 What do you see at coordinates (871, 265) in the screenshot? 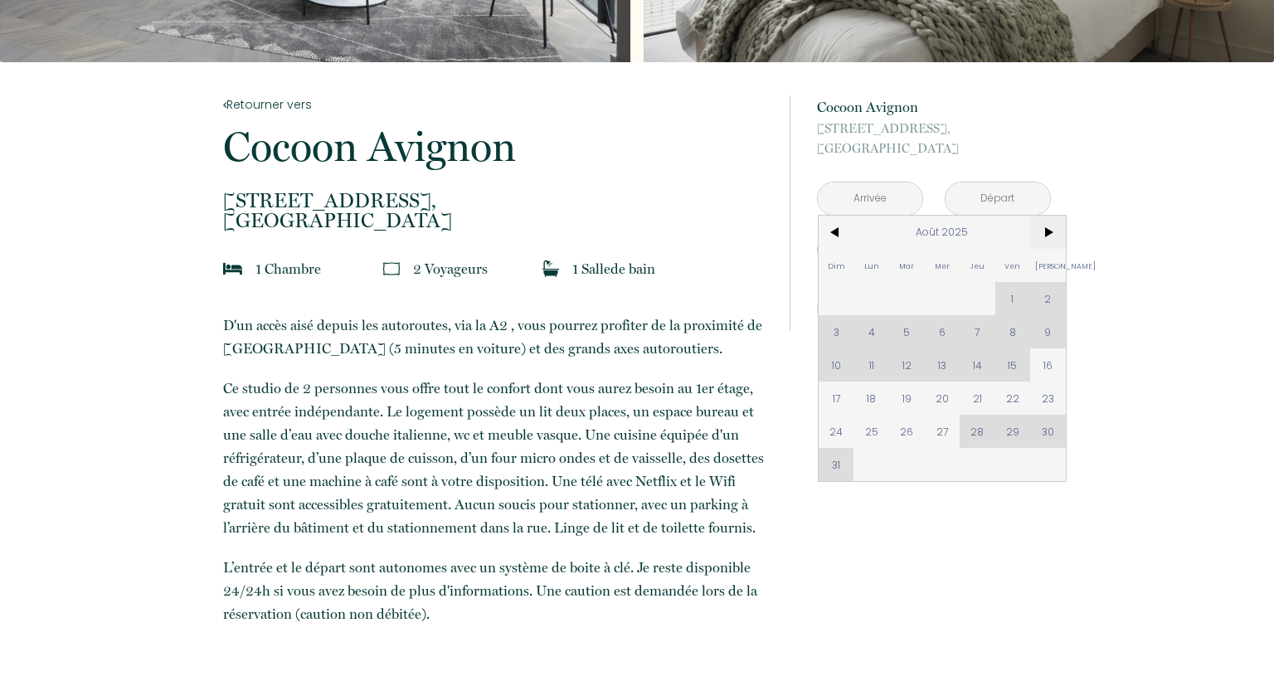
I see `span: Lun` at bounding box center [871, 265].